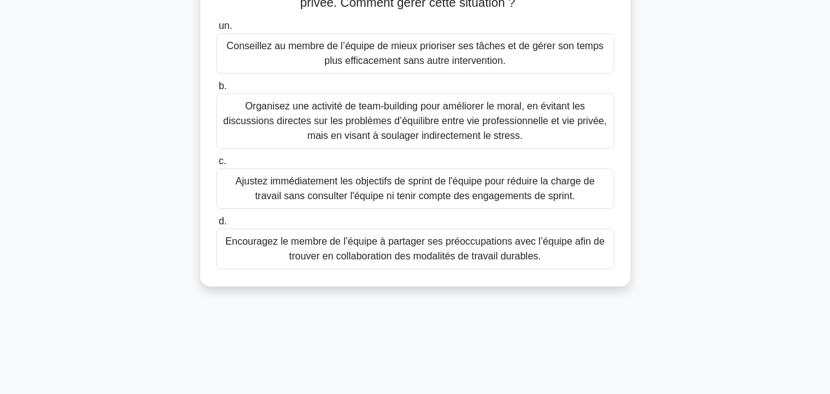 The height and width of the screenshot is (394, 830). What do you see at coordinates (223, 221) in the screenshot?
I see `font: d.` at bounding box center [223, 221].